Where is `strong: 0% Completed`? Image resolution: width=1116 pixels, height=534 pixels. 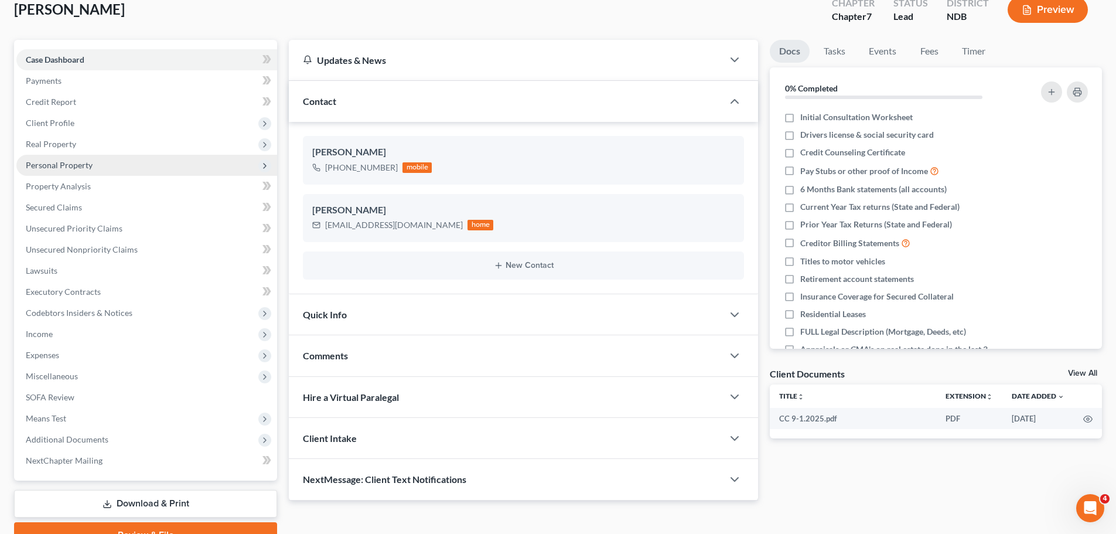 strong: 0% Completed is located at coordinates (812, 88).